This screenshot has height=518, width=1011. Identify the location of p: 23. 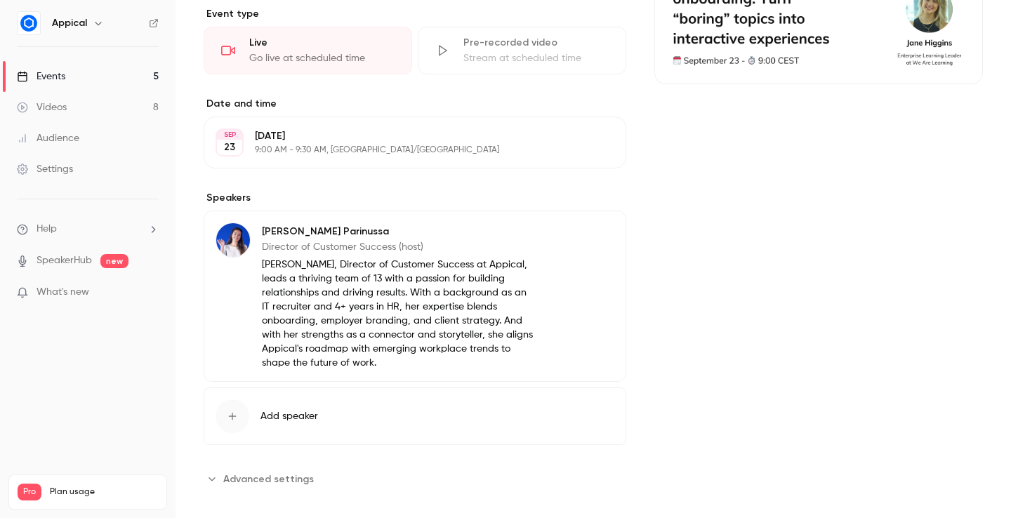
(230, 147).